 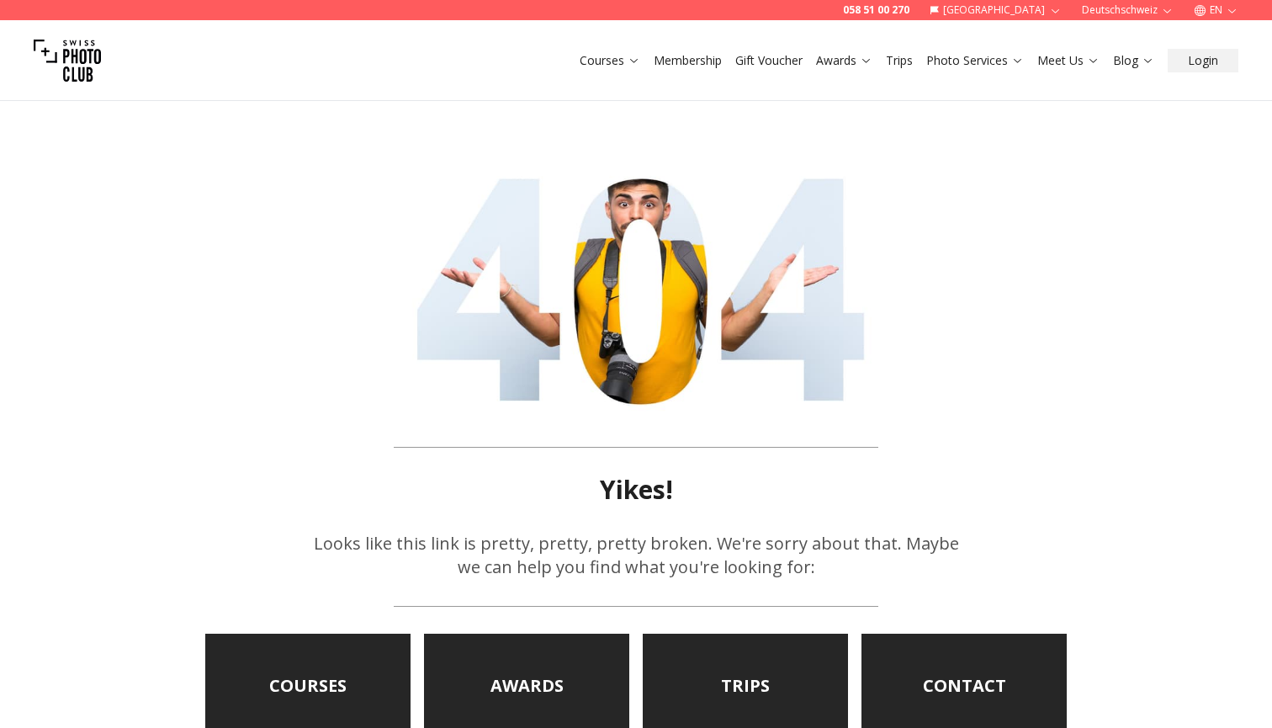 What do you see at coordinates (1133, 61) in the screenshot?
I see `button: Blog` at bounding box center [1133, 61].